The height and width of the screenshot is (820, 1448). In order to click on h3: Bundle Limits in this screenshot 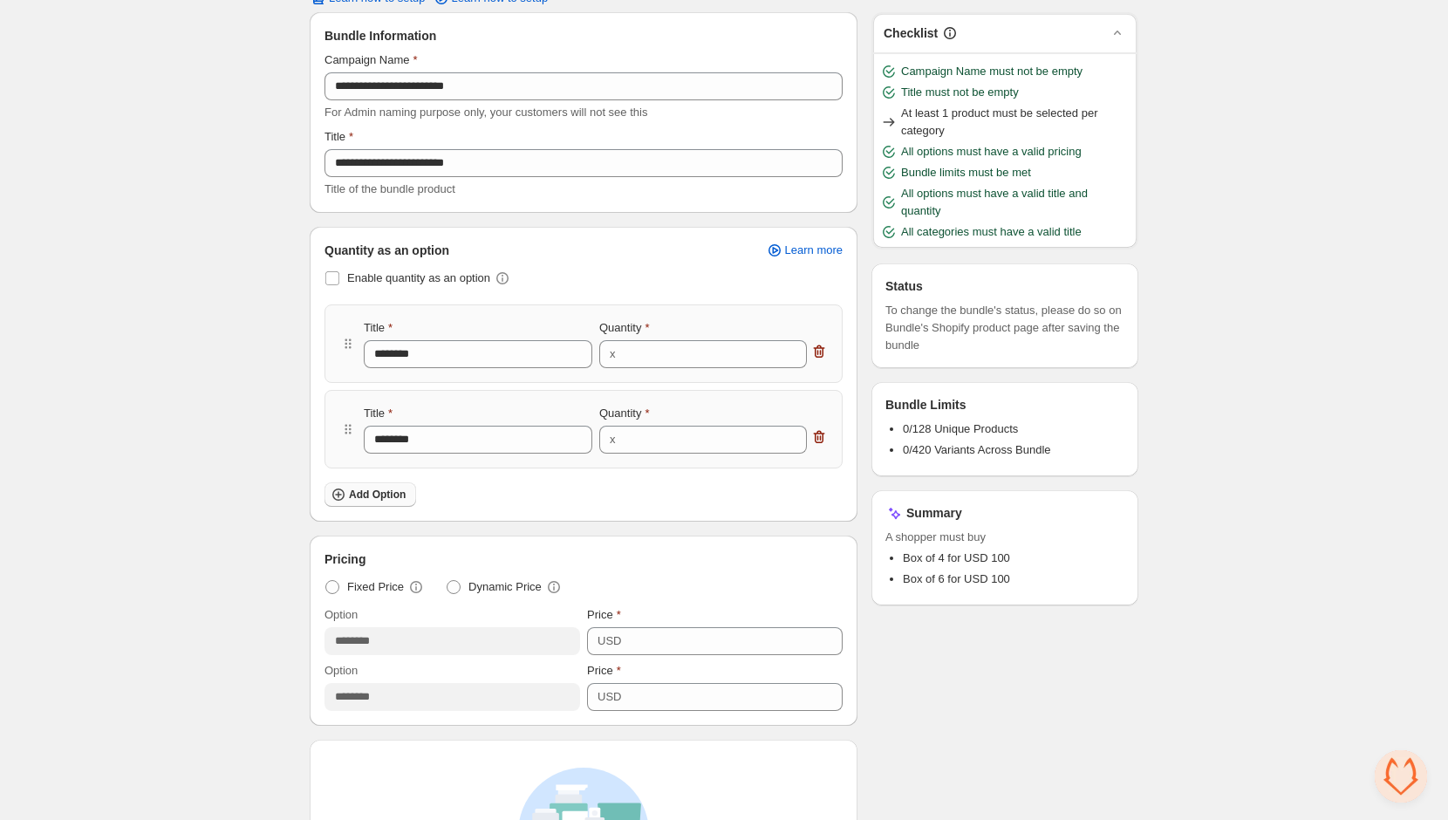, I will do `click(925, 405)`.